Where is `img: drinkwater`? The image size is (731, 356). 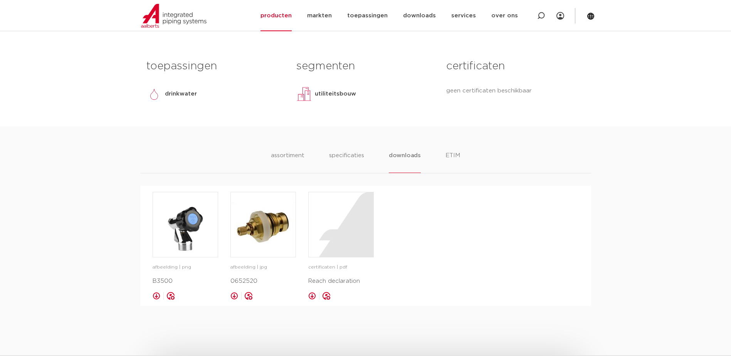
img: drinkwater is located at coordinates (154, 94).